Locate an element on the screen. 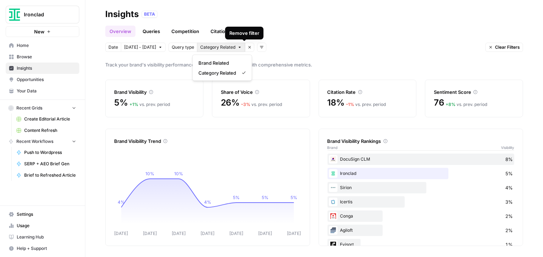 This screenshot has width=543, height=257. span: Recent Grids is located at coordinates (29, 108).